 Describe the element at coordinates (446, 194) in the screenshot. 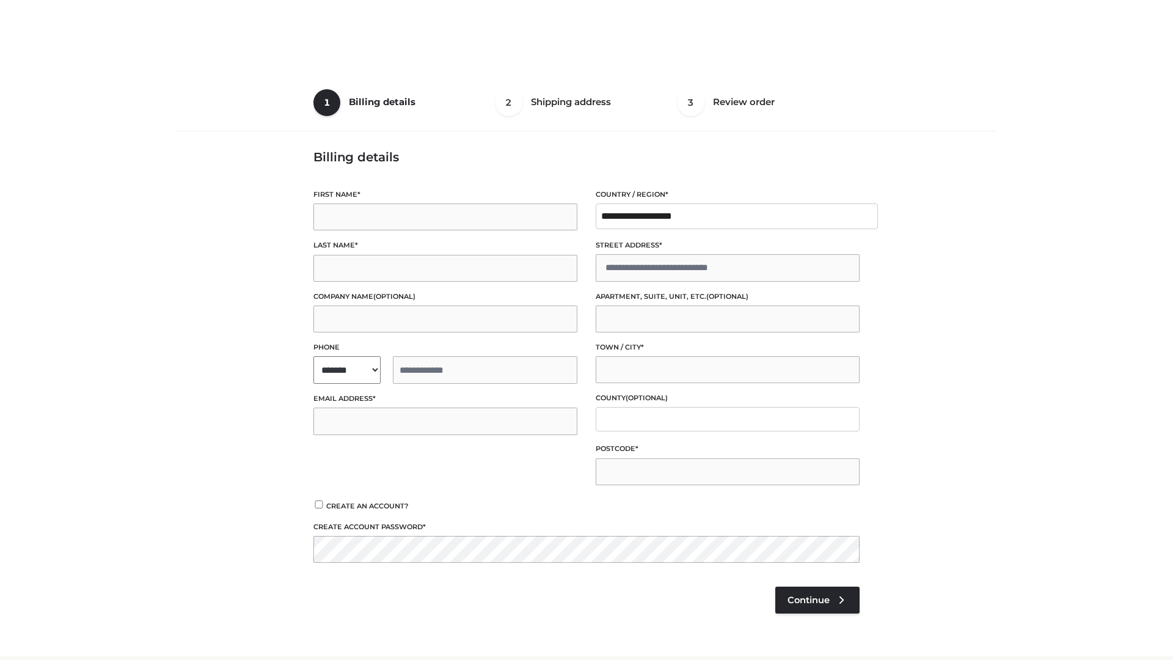

I see `label: First name` at that location.